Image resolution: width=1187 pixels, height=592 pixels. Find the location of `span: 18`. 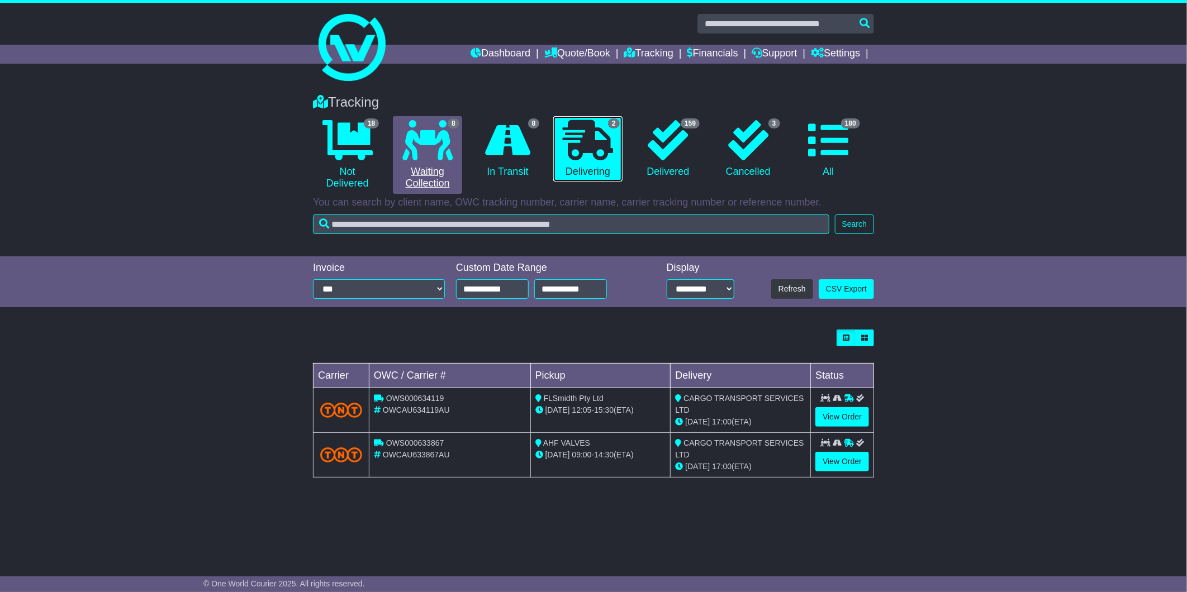

span: 18 is located at coordinates (371, 123).